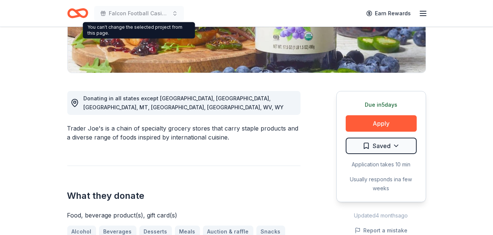 The width and height of the screenshot is (493, 235). What do you see at coordinates (381, 124) in the screenshot?
I see `button: Apply` at bounding box center [381, 124].